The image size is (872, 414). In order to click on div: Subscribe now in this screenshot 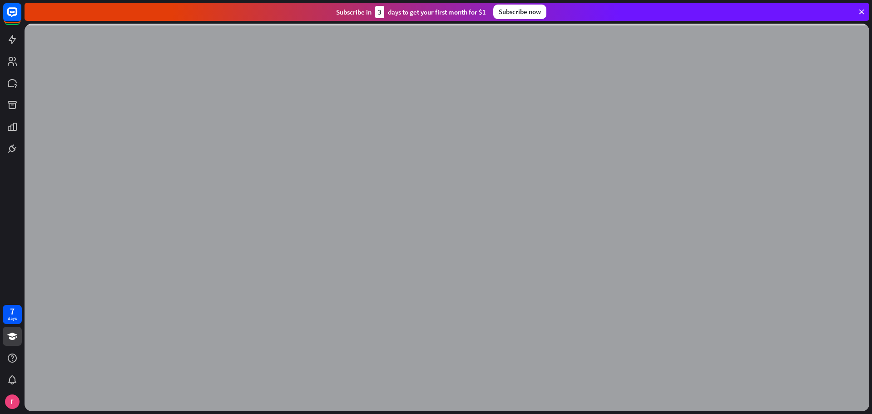, I will do `click(520, 12)`.